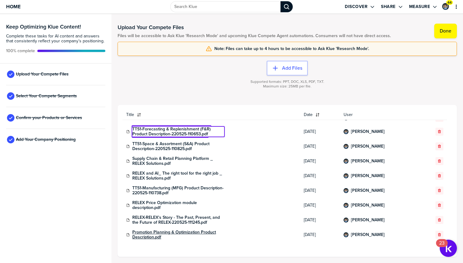 The image size is (463, 263). What do you see at coordinates (320, 115) in the screenshot?
I see `button: Date` at bounding box center [320, 115].